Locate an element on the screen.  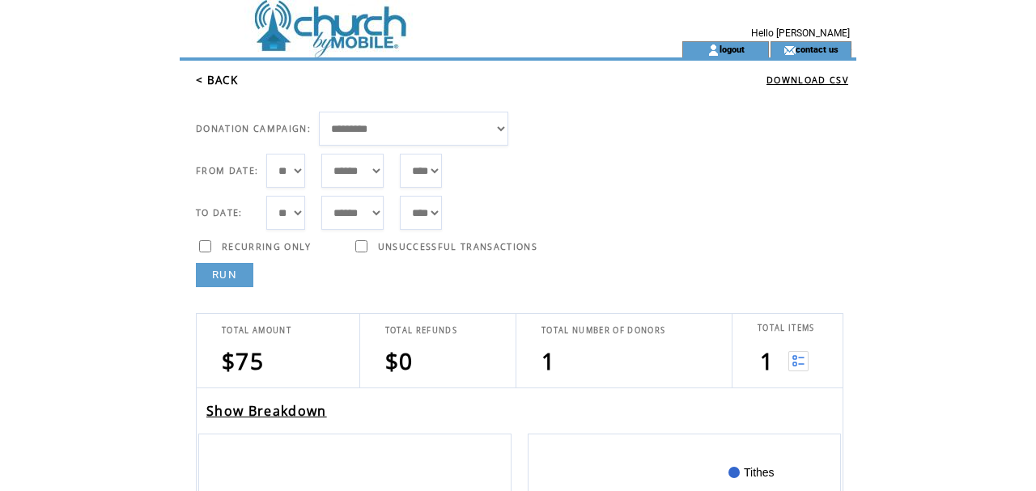
span: TO DATE: is located at coordinates (219, 213).